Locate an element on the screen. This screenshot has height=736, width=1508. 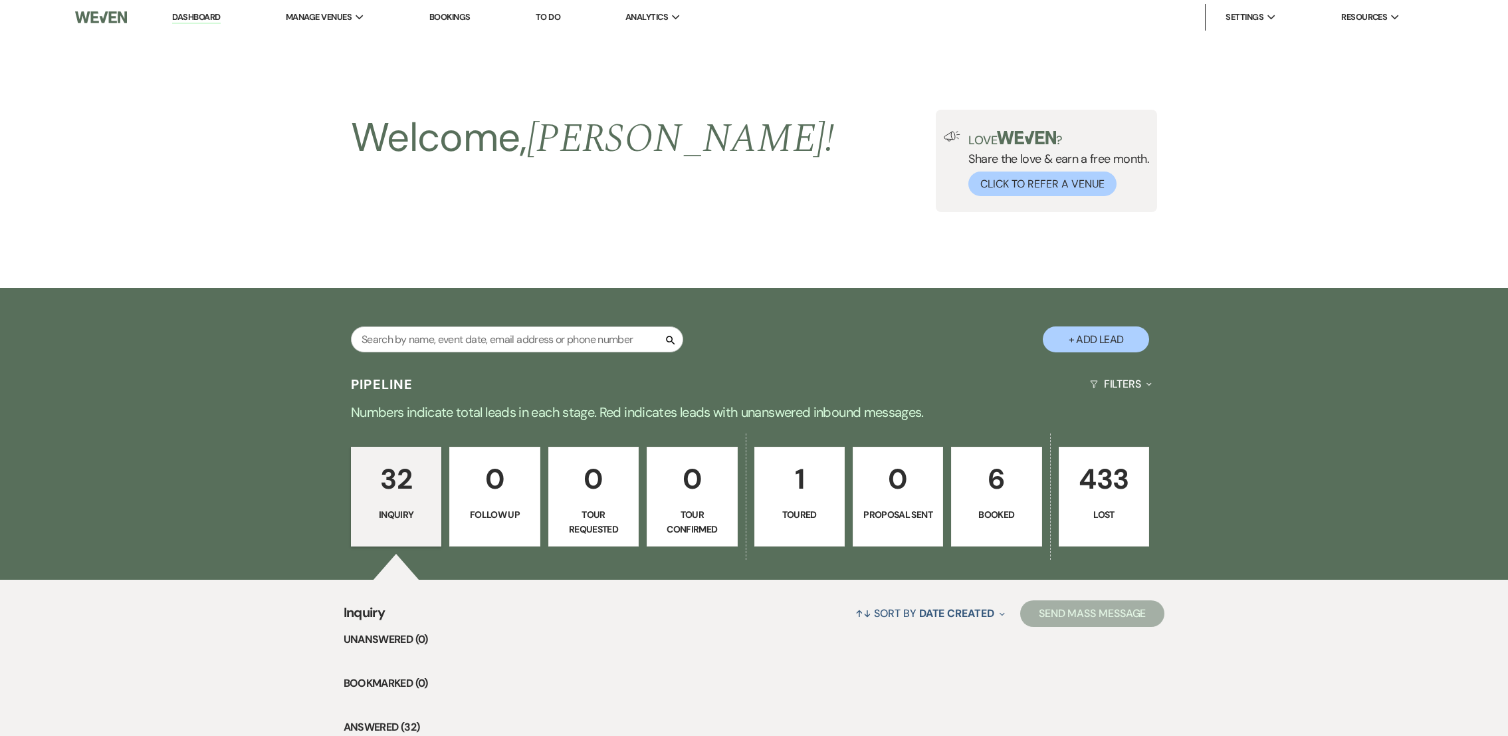
p: Follow Up is located at coordinates (495, 515).